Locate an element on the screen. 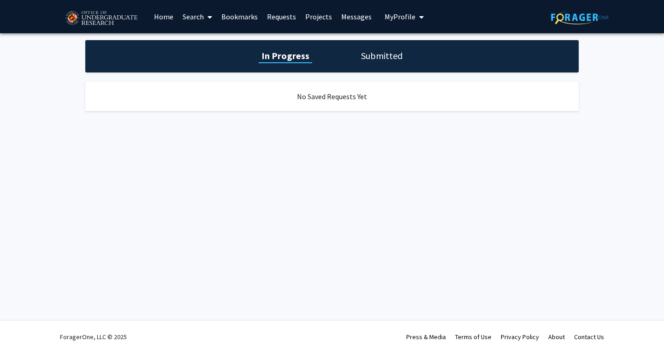  a: Projects is located at coordinates (318, 17).